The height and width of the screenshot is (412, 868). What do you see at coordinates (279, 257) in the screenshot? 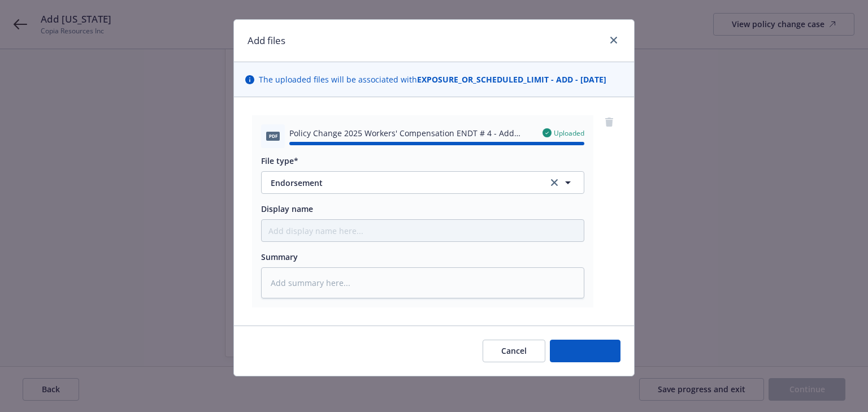
I see `span: Summary` at bounding box center [279, 257].